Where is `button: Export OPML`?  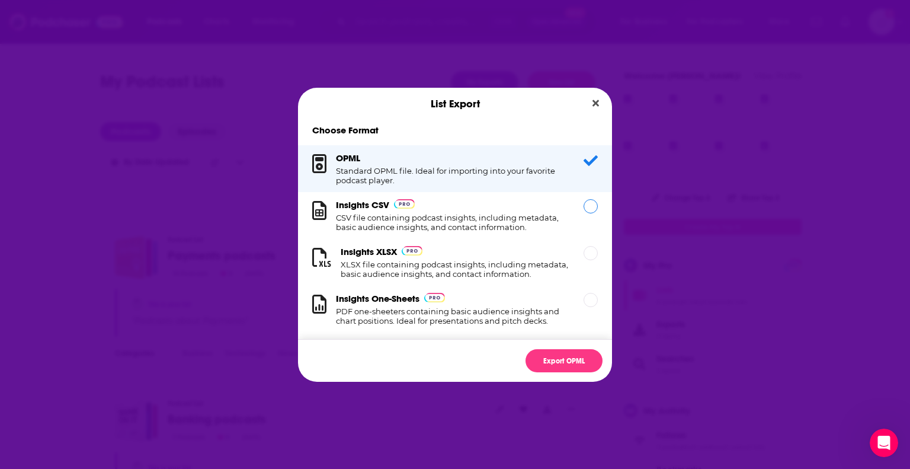 button: Export OPML is located at coordinates (564, 360).